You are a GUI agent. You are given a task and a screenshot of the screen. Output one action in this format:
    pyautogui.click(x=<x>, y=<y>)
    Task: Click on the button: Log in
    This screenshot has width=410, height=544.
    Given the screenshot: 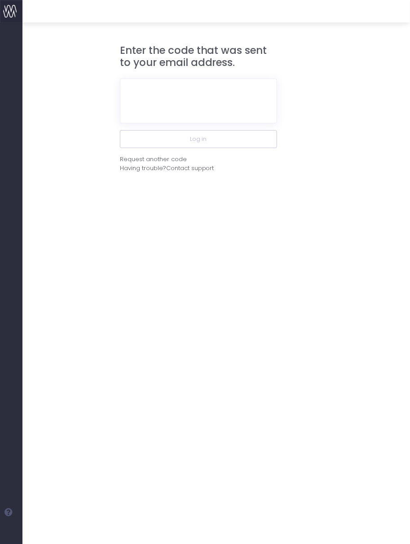 What is the action you would take?
    pyautogui.click(x=198, y=139)
    